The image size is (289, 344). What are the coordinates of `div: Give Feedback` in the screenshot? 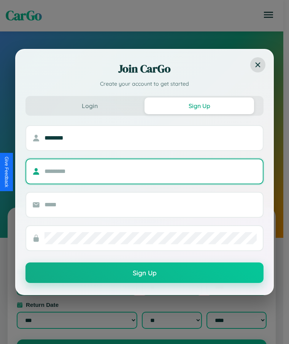 It's located at (6, 172).